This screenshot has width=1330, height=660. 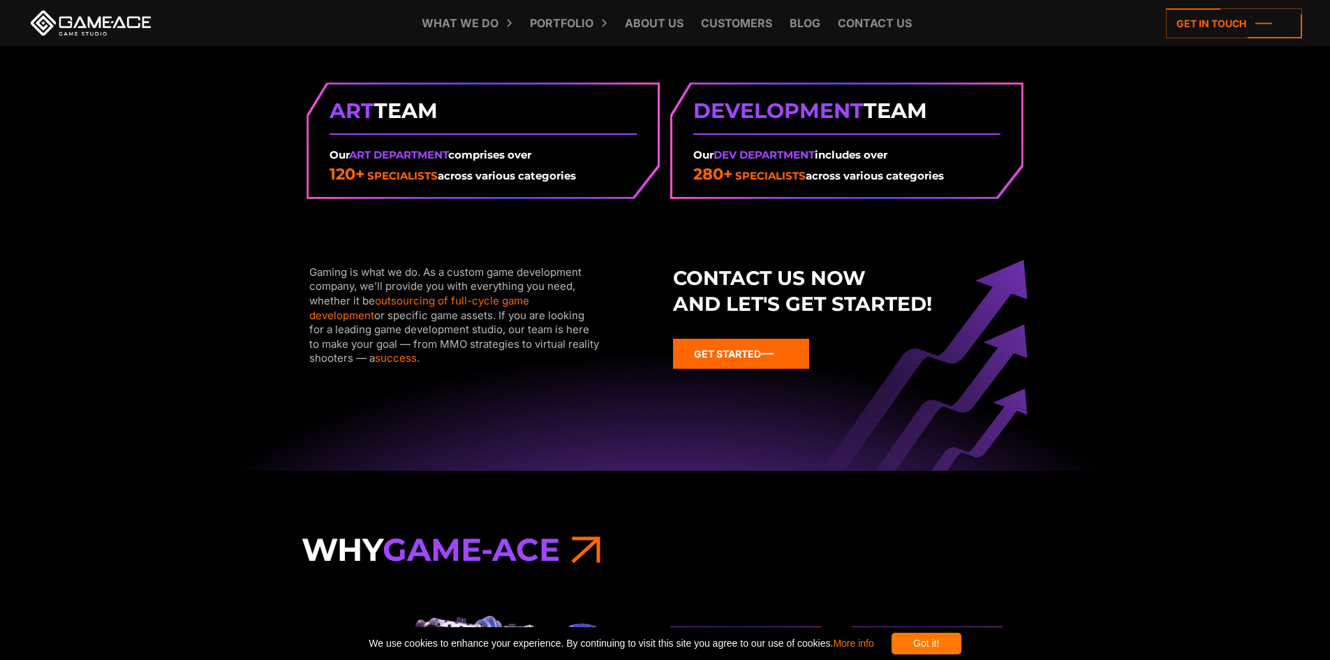 What do you see at coordinates (853, 643) in the screenshot?
I see `a: More info` at bounding box center [853, 643].